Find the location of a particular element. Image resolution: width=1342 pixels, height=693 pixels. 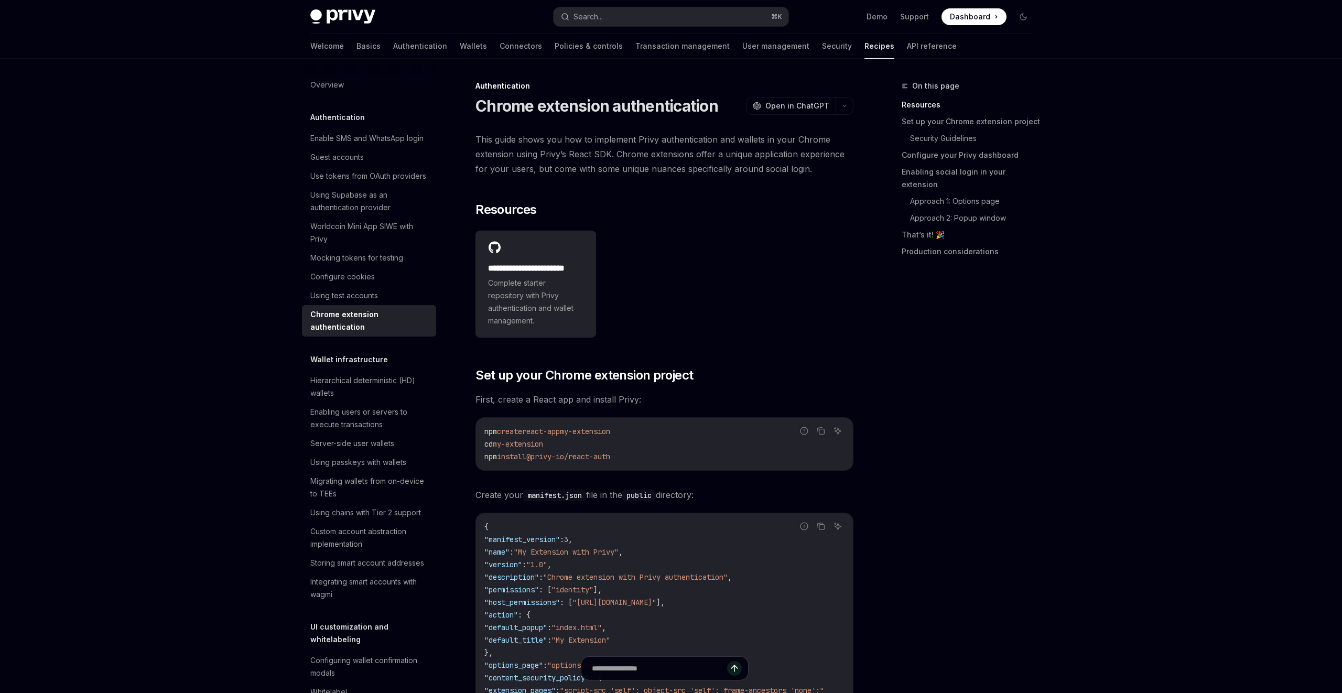

div: Using passkeys with wallets is located at coordinates (358, 462).